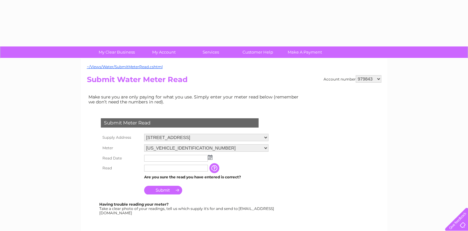 Image resolution: width=468 pixels, height=231 pixels. Describe the element at coordinates (117, 52) in the screenshot. I see `a: My Clear Business` at that location.